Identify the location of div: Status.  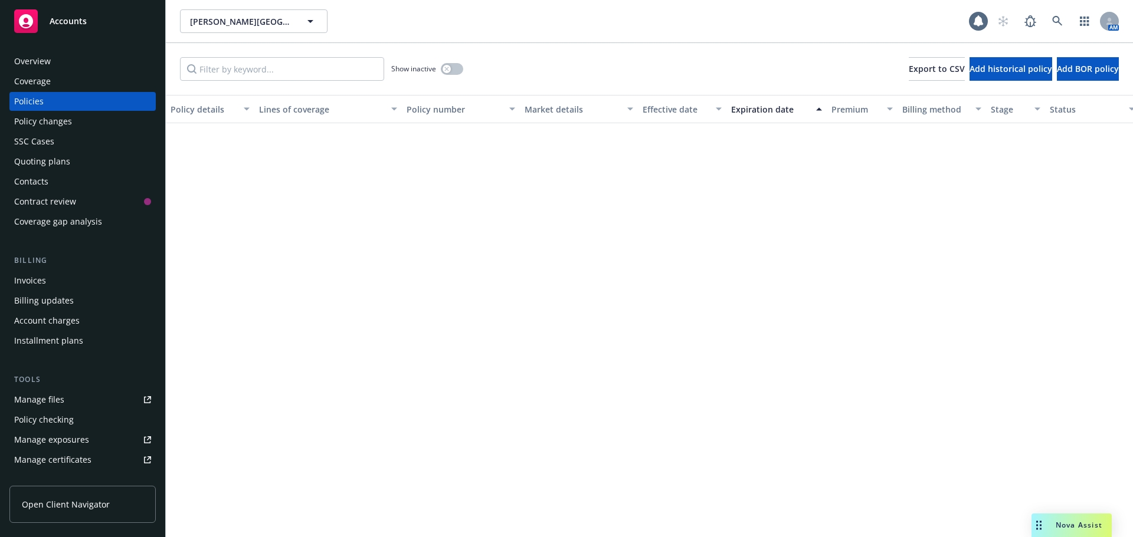
(1085, 109).